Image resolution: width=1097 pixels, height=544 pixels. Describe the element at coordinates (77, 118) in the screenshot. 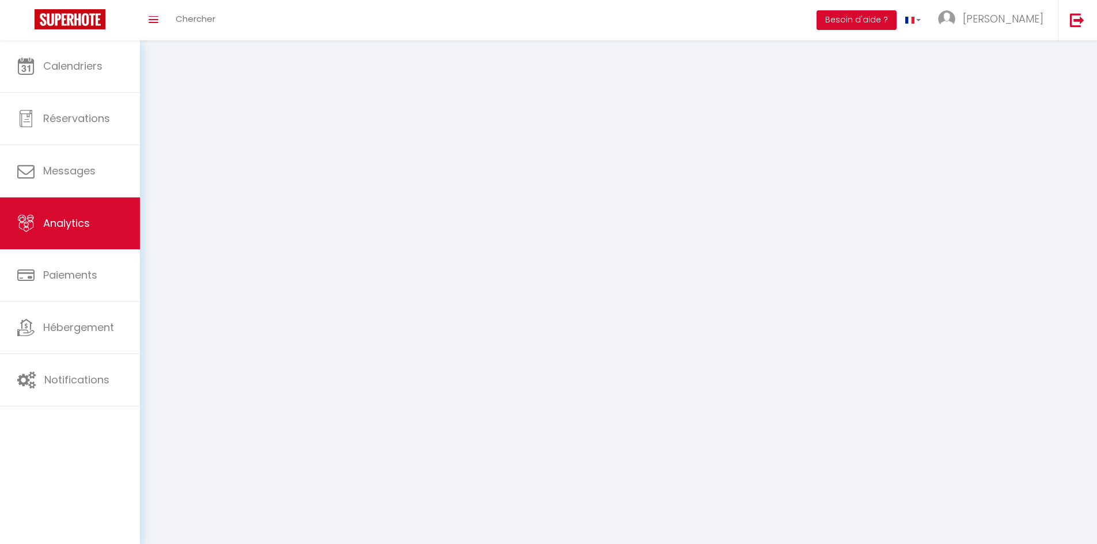

I see `span: Réservations` at that location.